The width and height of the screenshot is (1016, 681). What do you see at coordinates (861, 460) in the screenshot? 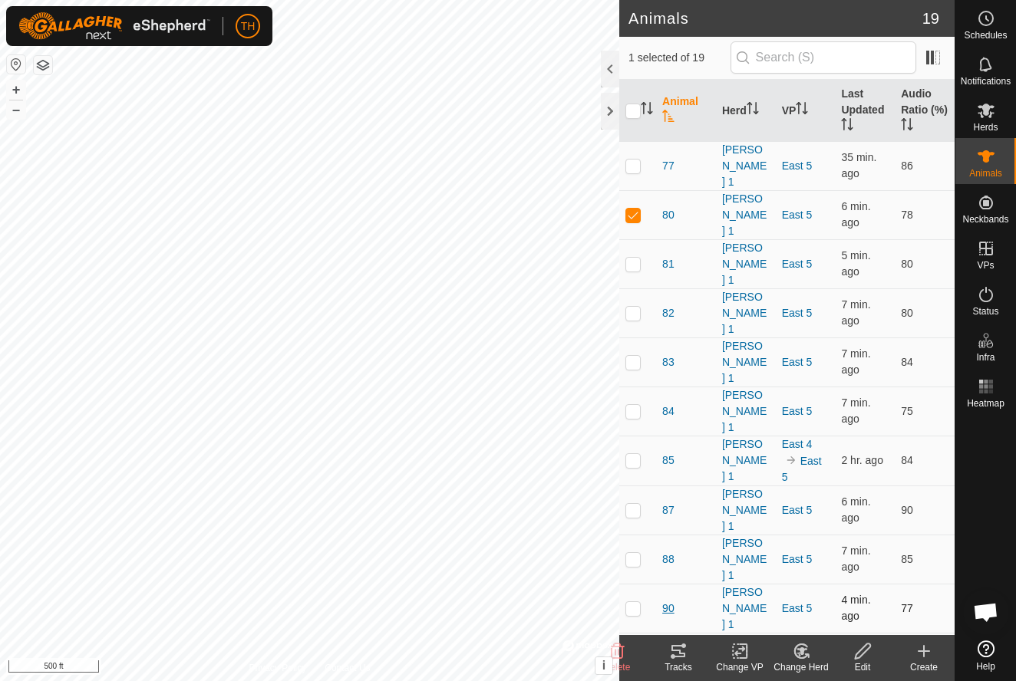
I see `span: Sep 24, 2025 at 7:02 PM` at bounding box center [861, 460].